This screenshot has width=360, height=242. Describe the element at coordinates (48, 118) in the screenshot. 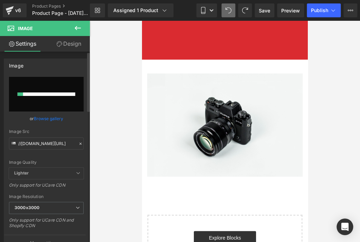

I see `a: Browse gallery` at that location.